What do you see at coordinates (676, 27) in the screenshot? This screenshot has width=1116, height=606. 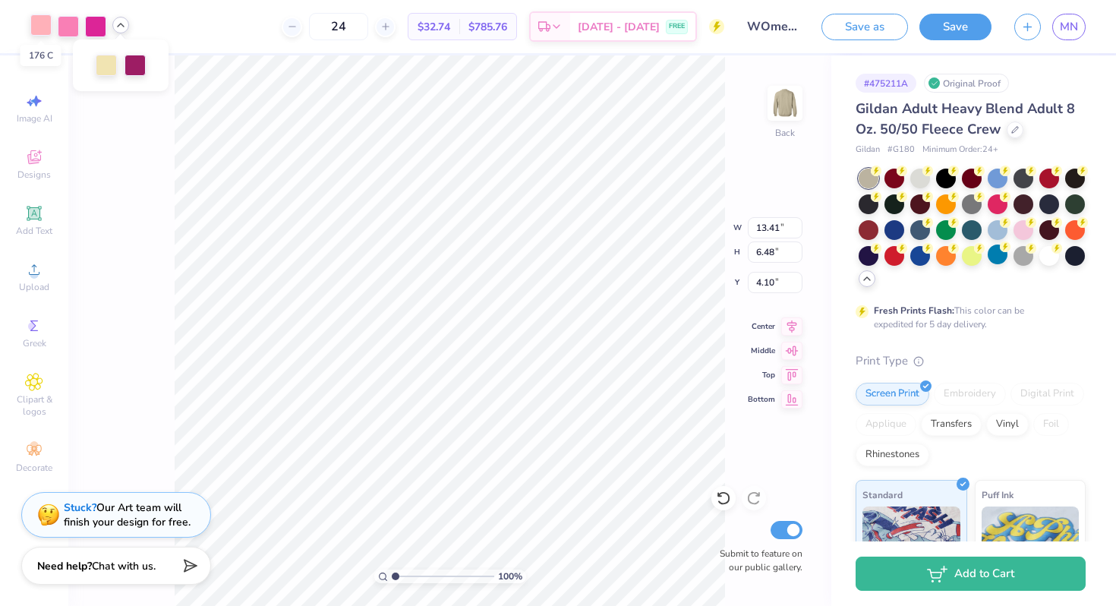 I see `span: FREE` at bounding box center [676, 27].